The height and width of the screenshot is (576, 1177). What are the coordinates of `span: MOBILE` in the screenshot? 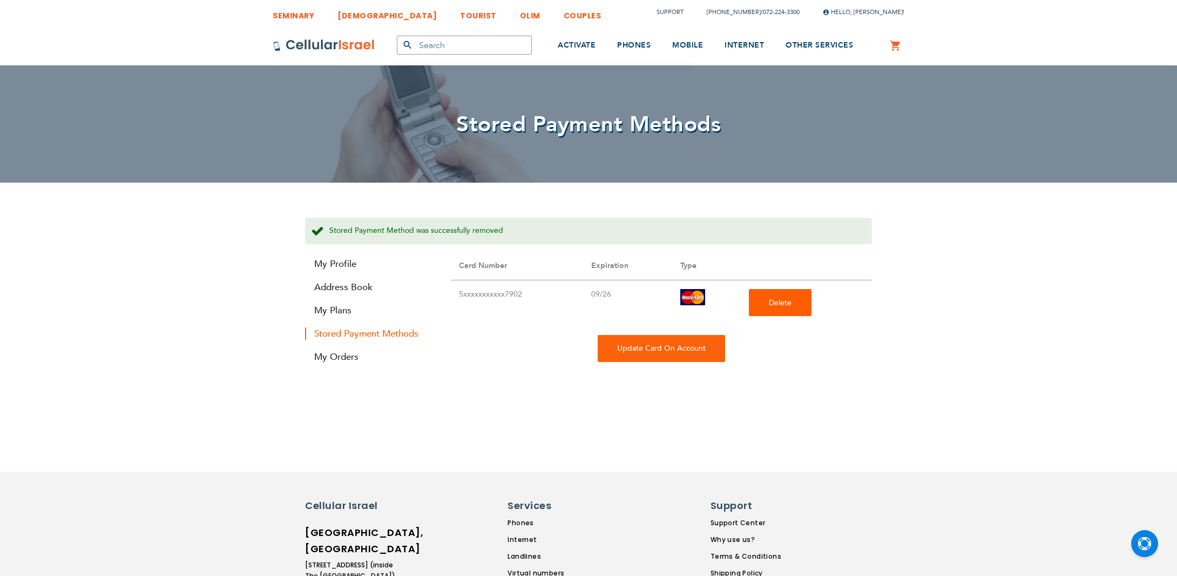 It's located at (687, 45).